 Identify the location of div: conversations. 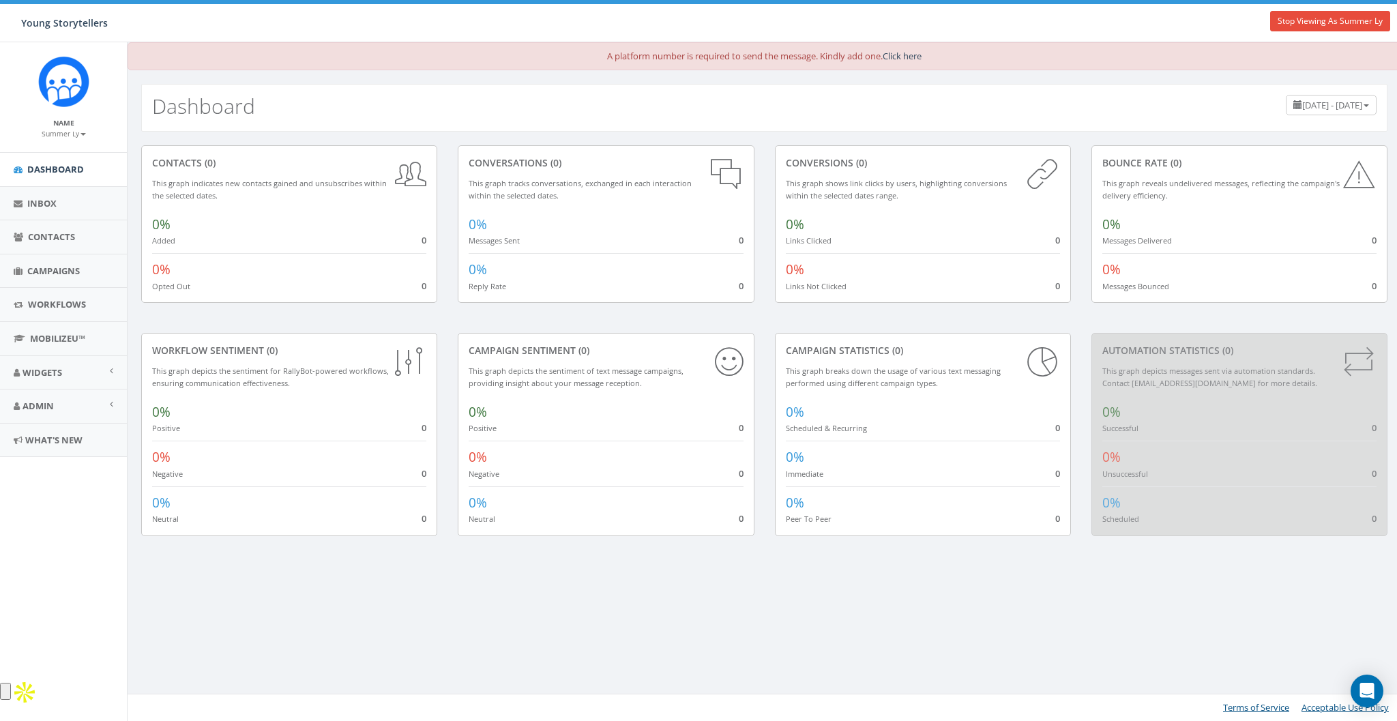
(606, 163).